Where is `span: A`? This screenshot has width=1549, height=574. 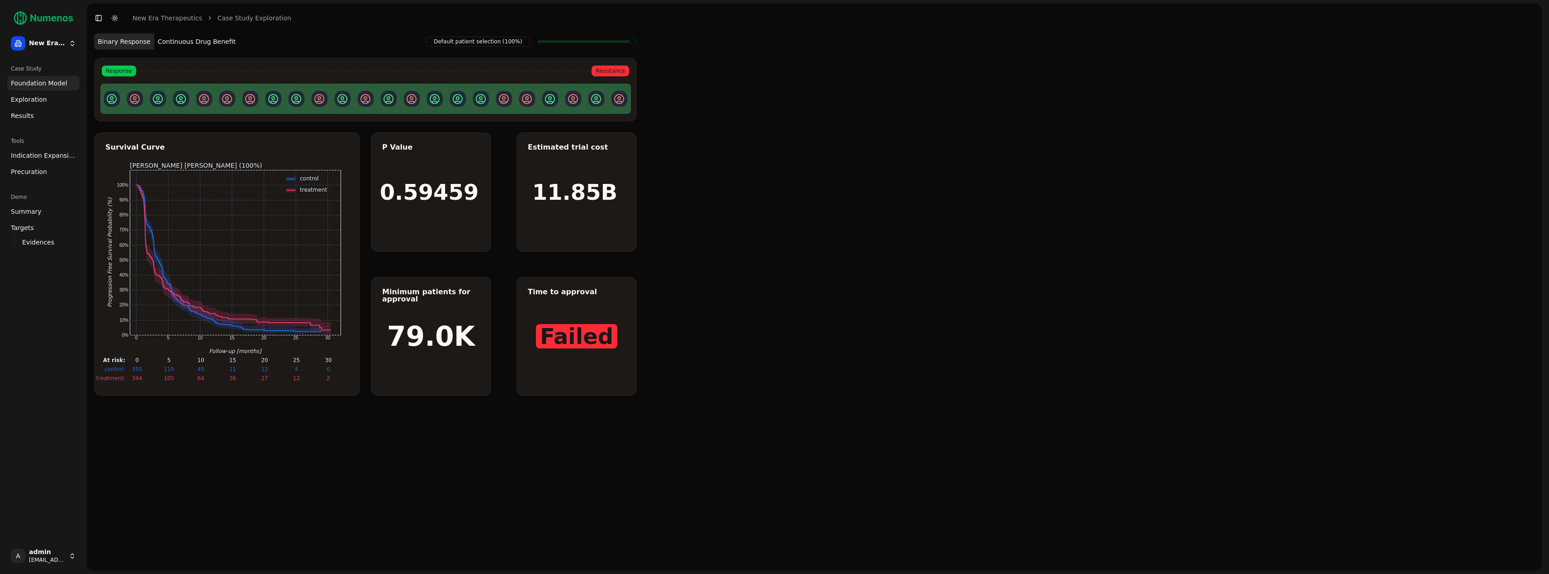 span: A is located at coordinates (18, 556).